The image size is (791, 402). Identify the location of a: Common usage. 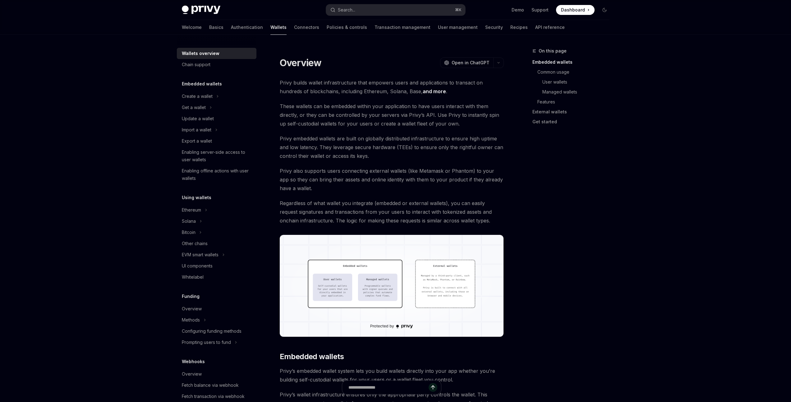
(574, 72).